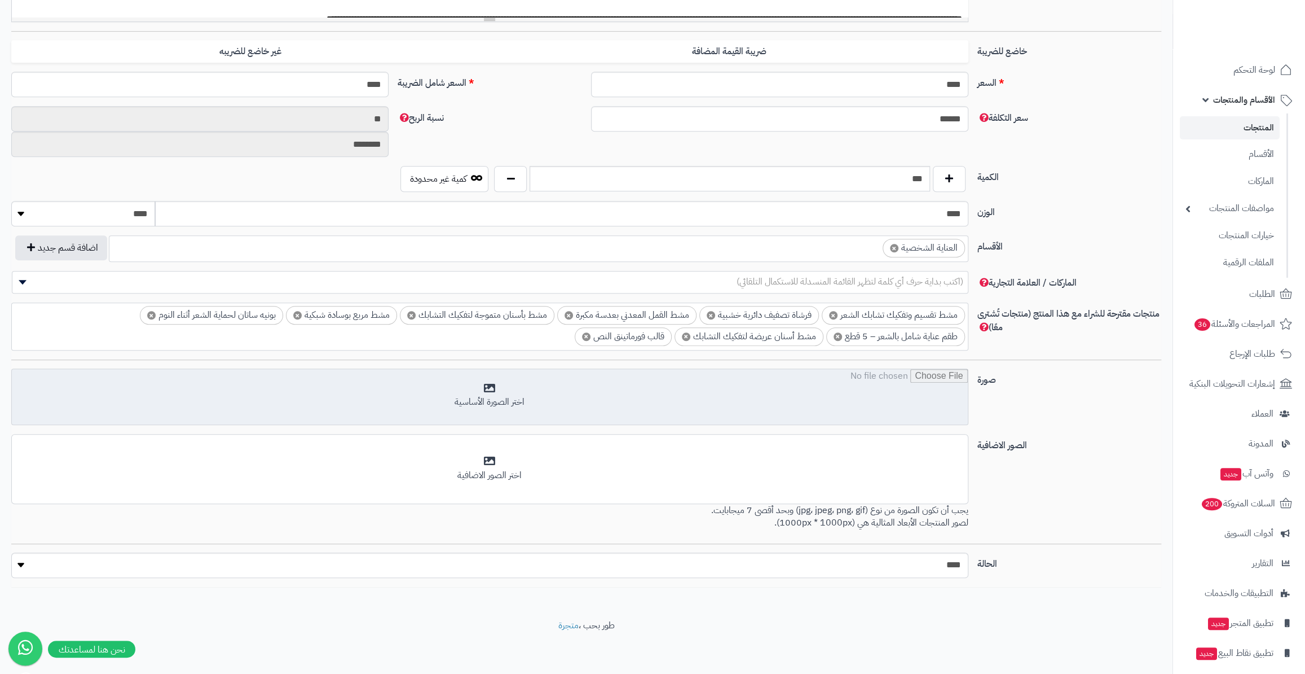 This screenshot has width=1305, height=674. I want to click on a: طلبات الإرجاع, so click(1239, 354).